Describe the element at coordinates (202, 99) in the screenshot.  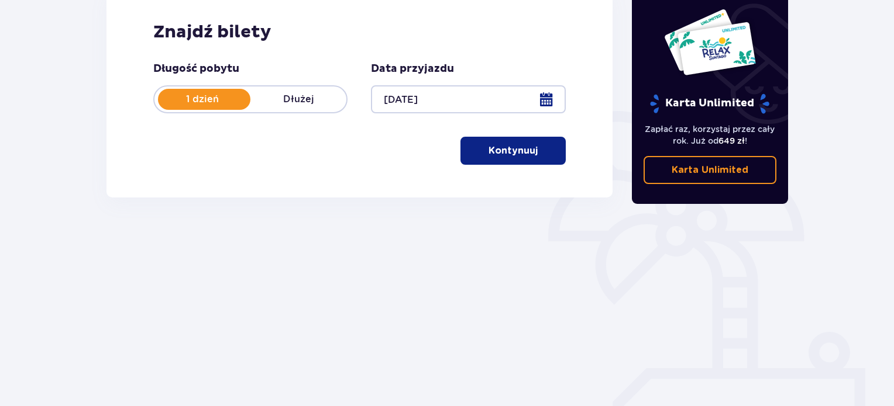
I see `p: 1 dzień` at that location.